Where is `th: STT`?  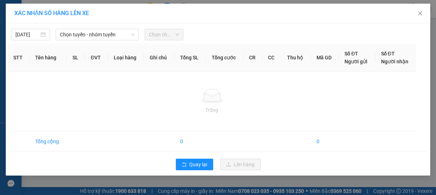 th: STT is located at coordinates (18, 57).